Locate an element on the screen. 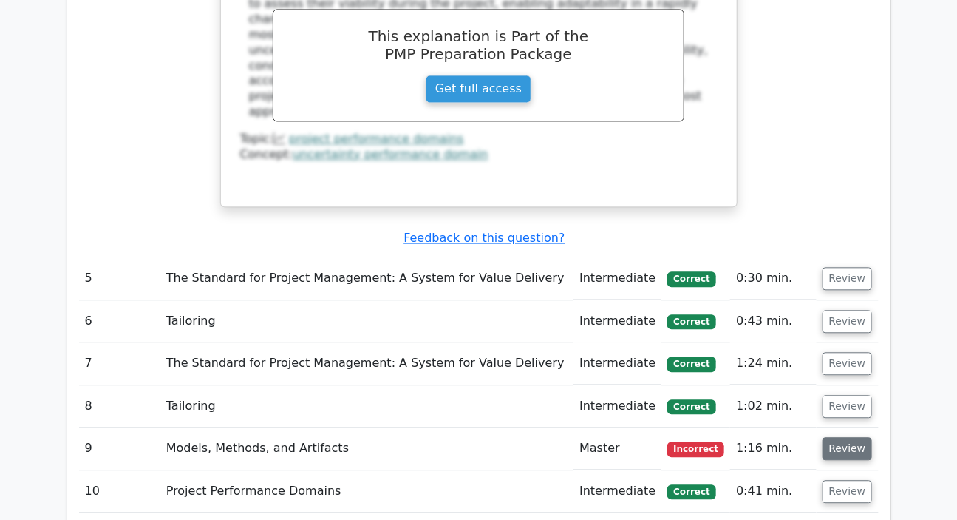  a: Get full access is located at coordinates (478, 89).